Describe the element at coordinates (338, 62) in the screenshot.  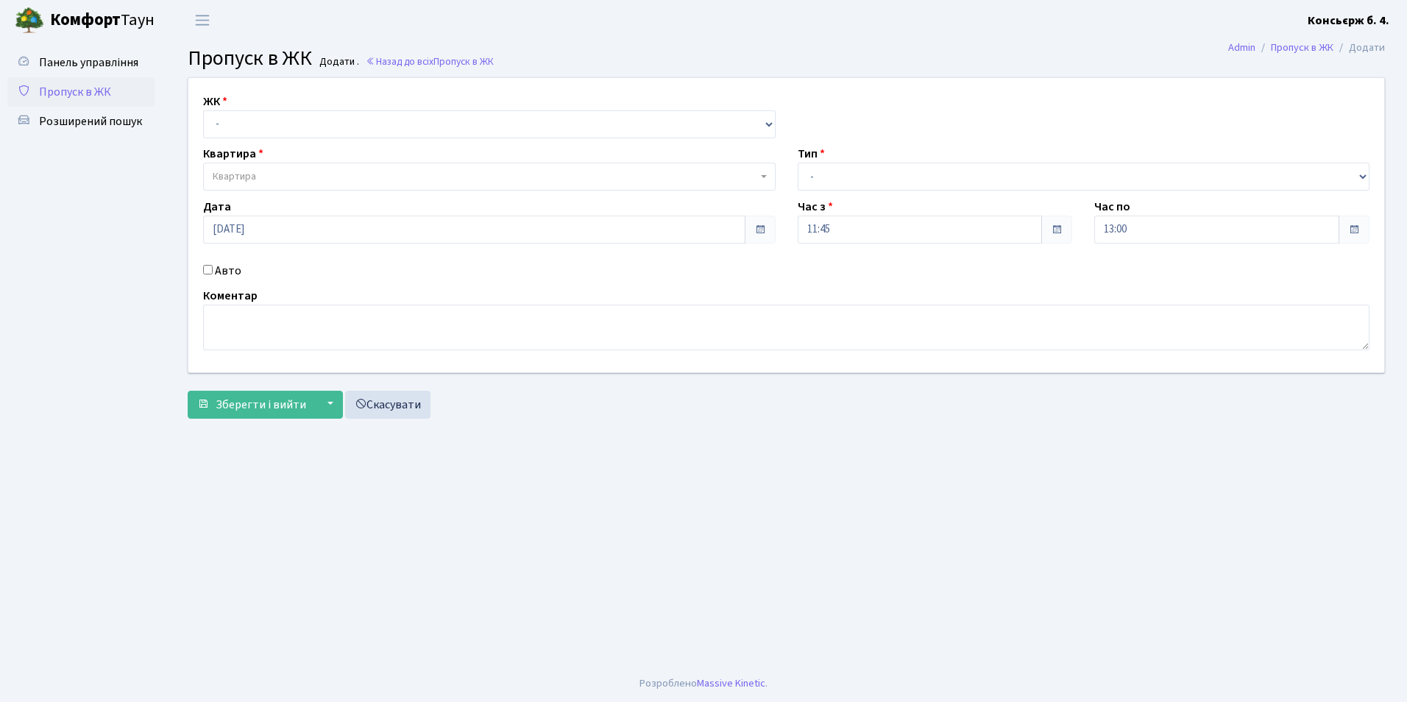
I see `small: Додати .` at that location.